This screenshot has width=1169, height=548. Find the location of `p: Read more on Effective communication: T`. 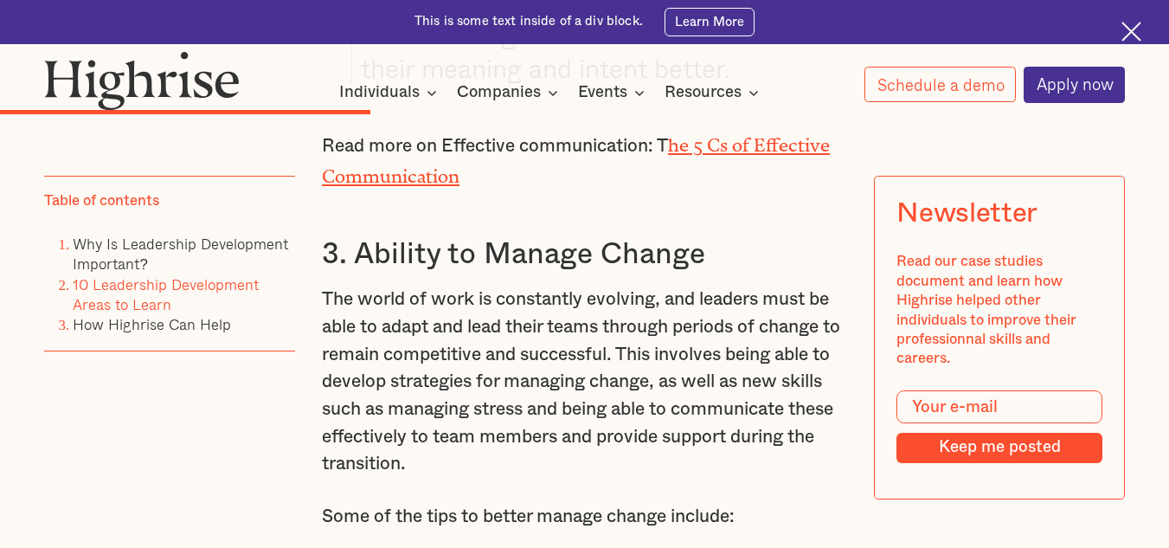

p: Read more on Effective communication: T is located at coordinates (584, 159).